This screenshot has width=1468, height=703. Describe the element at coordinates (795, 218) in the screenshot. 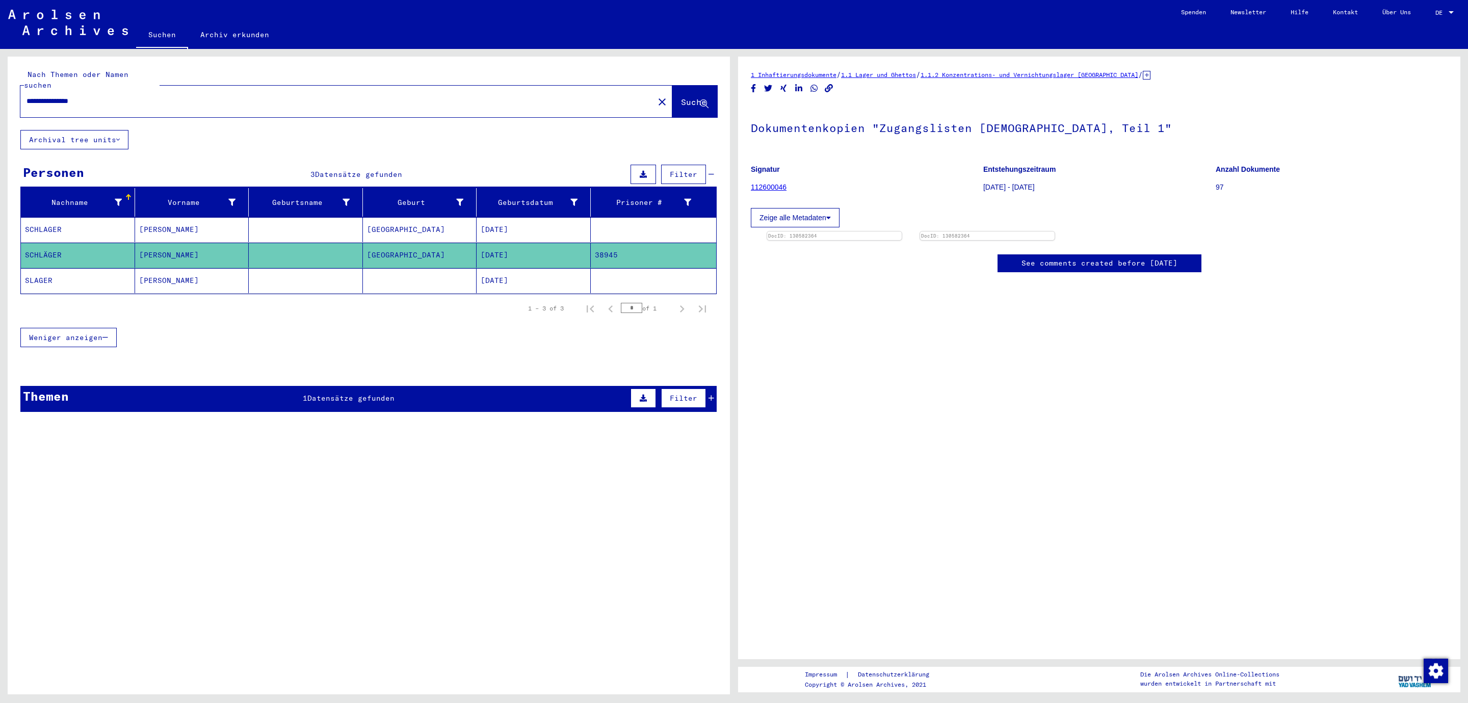

I see `button: Zeige alle Metadaten` at that location.